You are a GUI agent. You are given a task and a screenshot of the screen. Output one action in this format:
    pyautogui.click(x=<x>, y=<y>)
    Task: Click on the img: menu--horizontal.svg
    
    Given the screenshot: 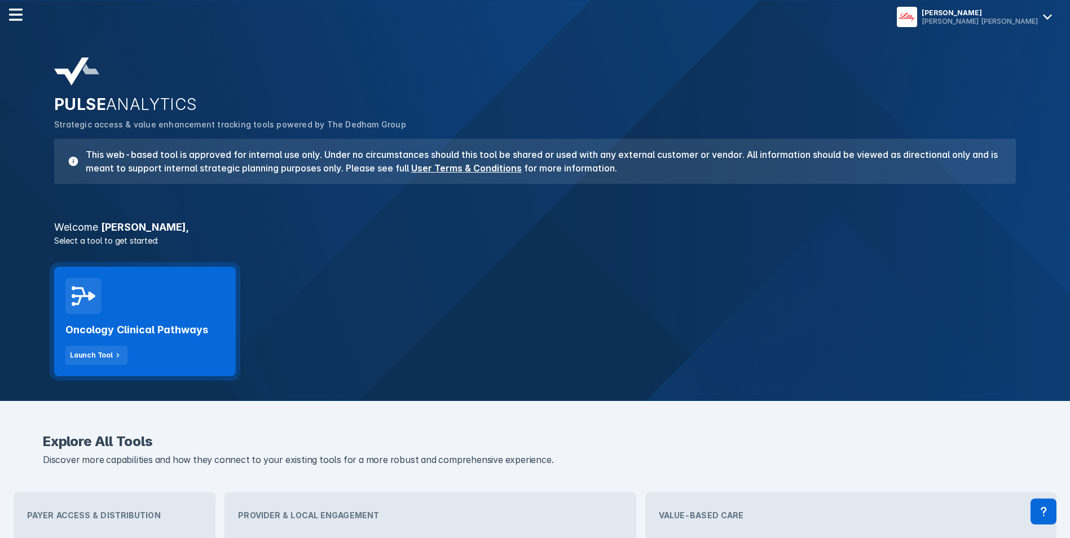 What is the action you would take?
    pyautogui.click(x=16, y=15)
    